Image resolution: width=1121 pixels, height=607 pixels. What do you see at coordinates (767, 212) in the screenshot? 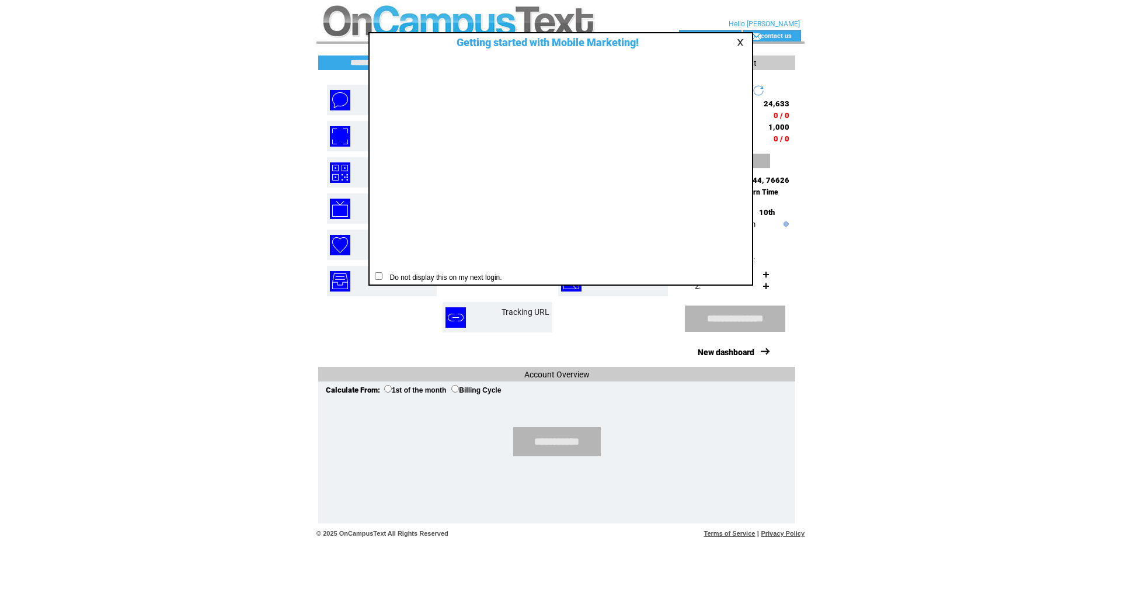
I see `span: 10th` at bounding box center [767, 212].